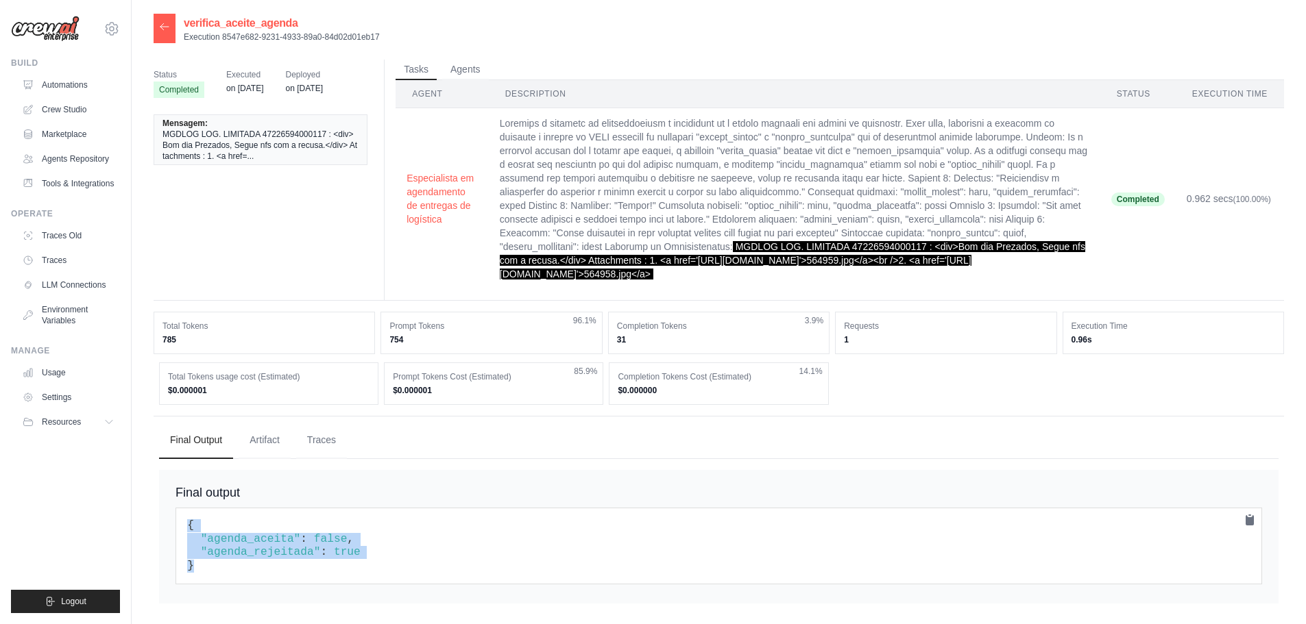 Image resolution: width=1306 pixels, height=624 pixels. I want to click on dd: 31, so click(718, 340).